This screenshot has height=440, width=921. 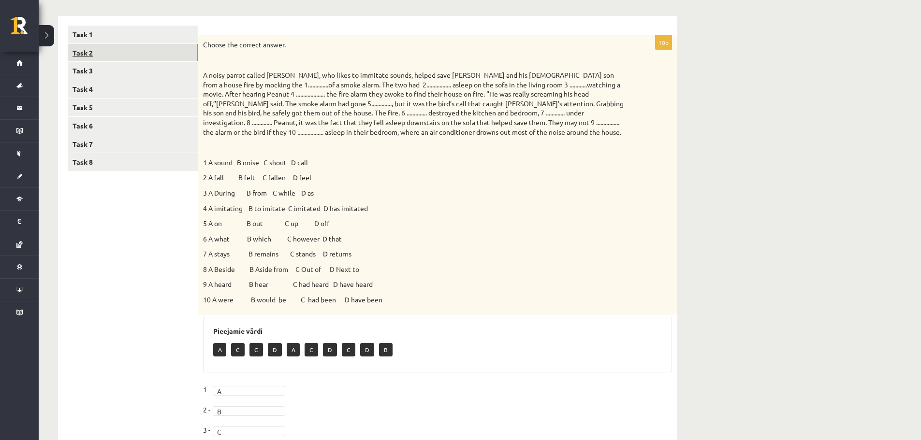 I want to click on p: 2 A fall B felt C fallen D feel, so click(x=413, y=178).